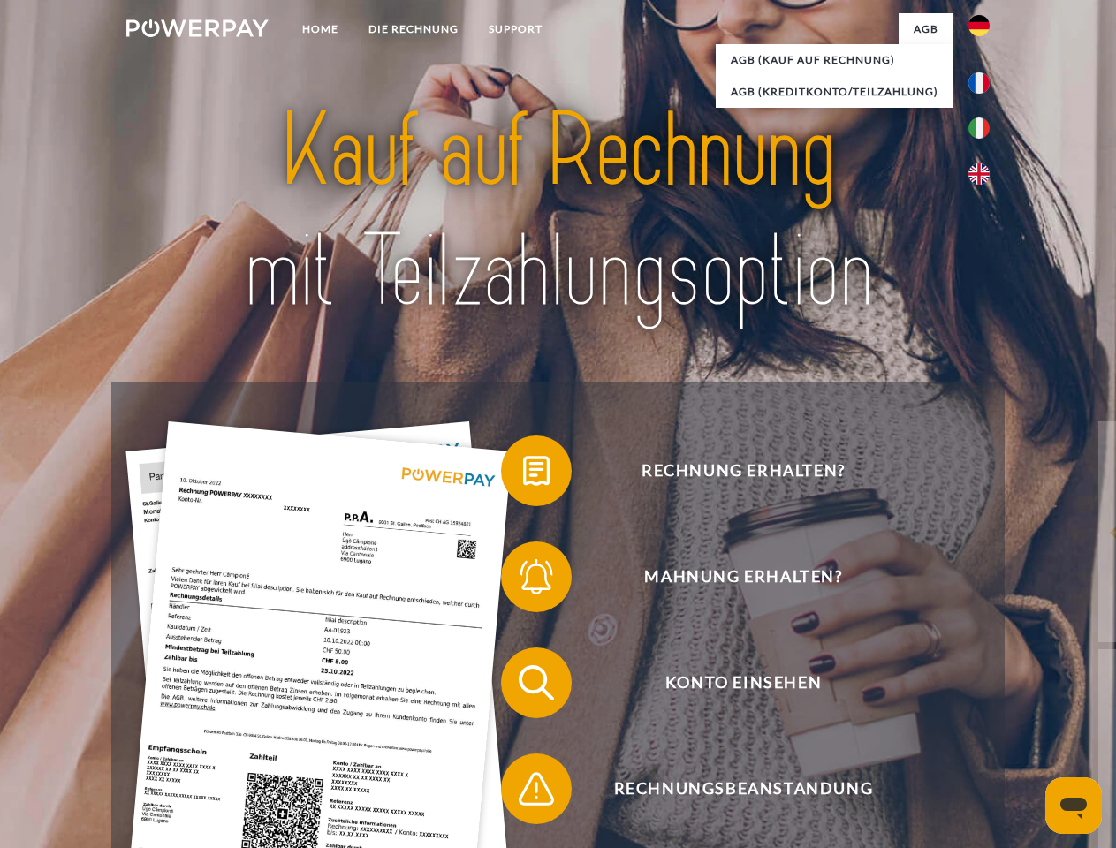 The image size is (1116, 848). Describe the element at coordinates (743, 789) in the screenshot. I see `span: Rechnungsbeanstandung` at that location.